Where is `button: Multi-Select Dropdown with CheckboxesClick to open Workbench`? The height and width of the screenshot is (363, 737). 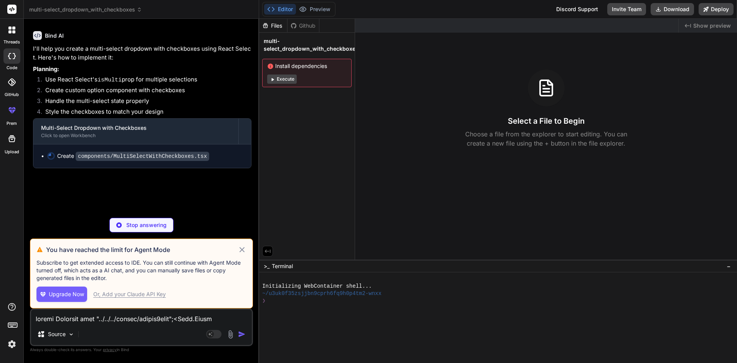
button: Multi-Select Dropdown with CheckboxesClick to open Workbench is located at coordinates (136, 131).